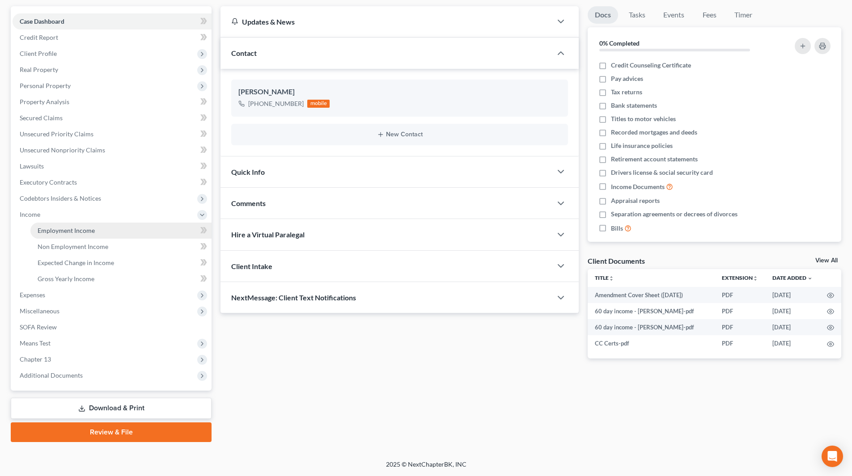  Describe the element at coordinates (60, 198) in the screenshot. I see `span: Codebtors Insiders & Notices` at that location.